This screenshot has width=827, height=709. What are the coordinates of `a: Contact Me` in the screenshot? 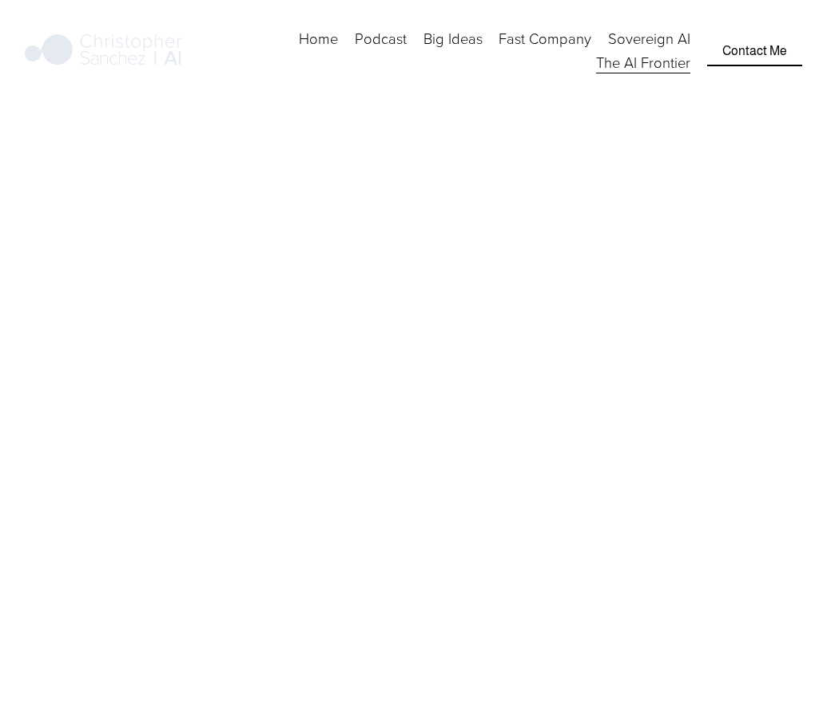 It's located at (754, 51).